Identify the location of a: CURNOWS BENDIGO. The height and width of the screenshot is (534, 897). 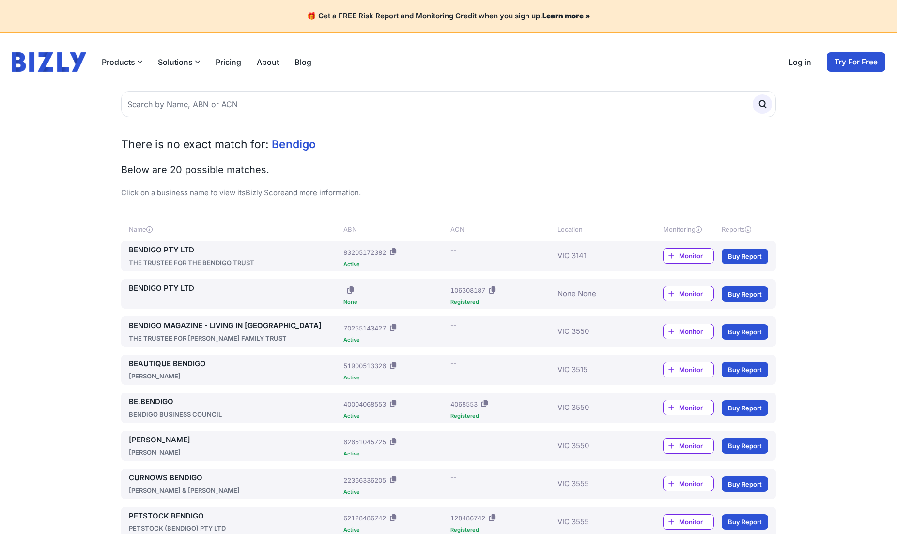
(234, 478).